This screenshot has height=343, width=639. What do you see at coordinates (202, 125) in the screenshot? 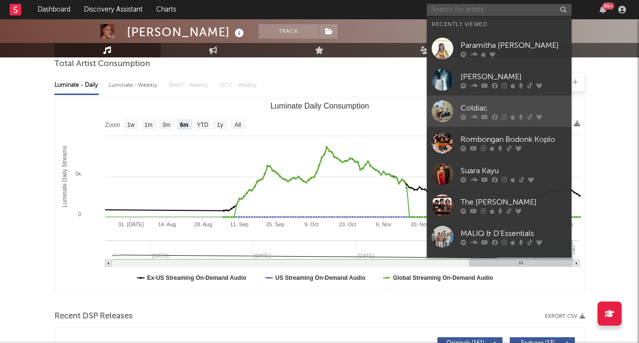
I see `text: YTD` at bounding box center [202, 125].